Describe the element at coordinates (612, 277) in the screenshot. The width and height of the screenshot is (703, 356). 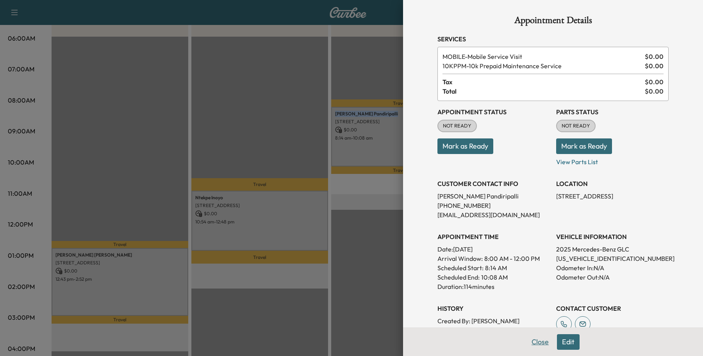
I see `p: Odometer Out: N/A` at that location.